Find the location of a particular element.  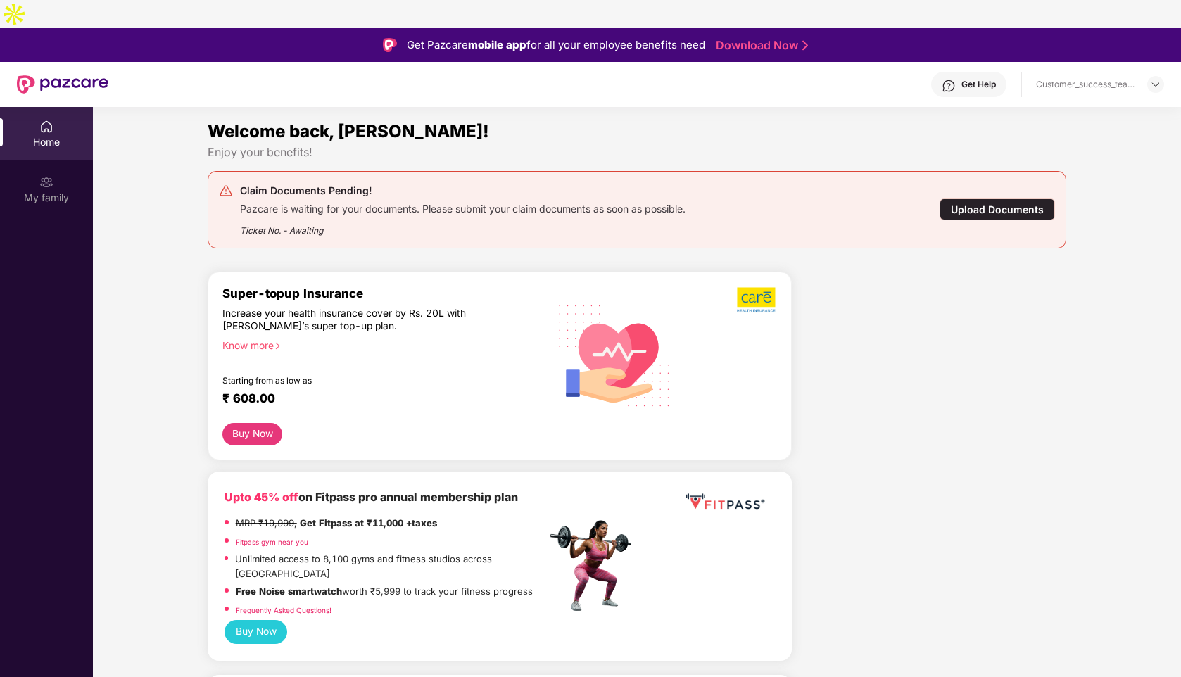

b: Upto 45% off is located at coordinates (261, 497).